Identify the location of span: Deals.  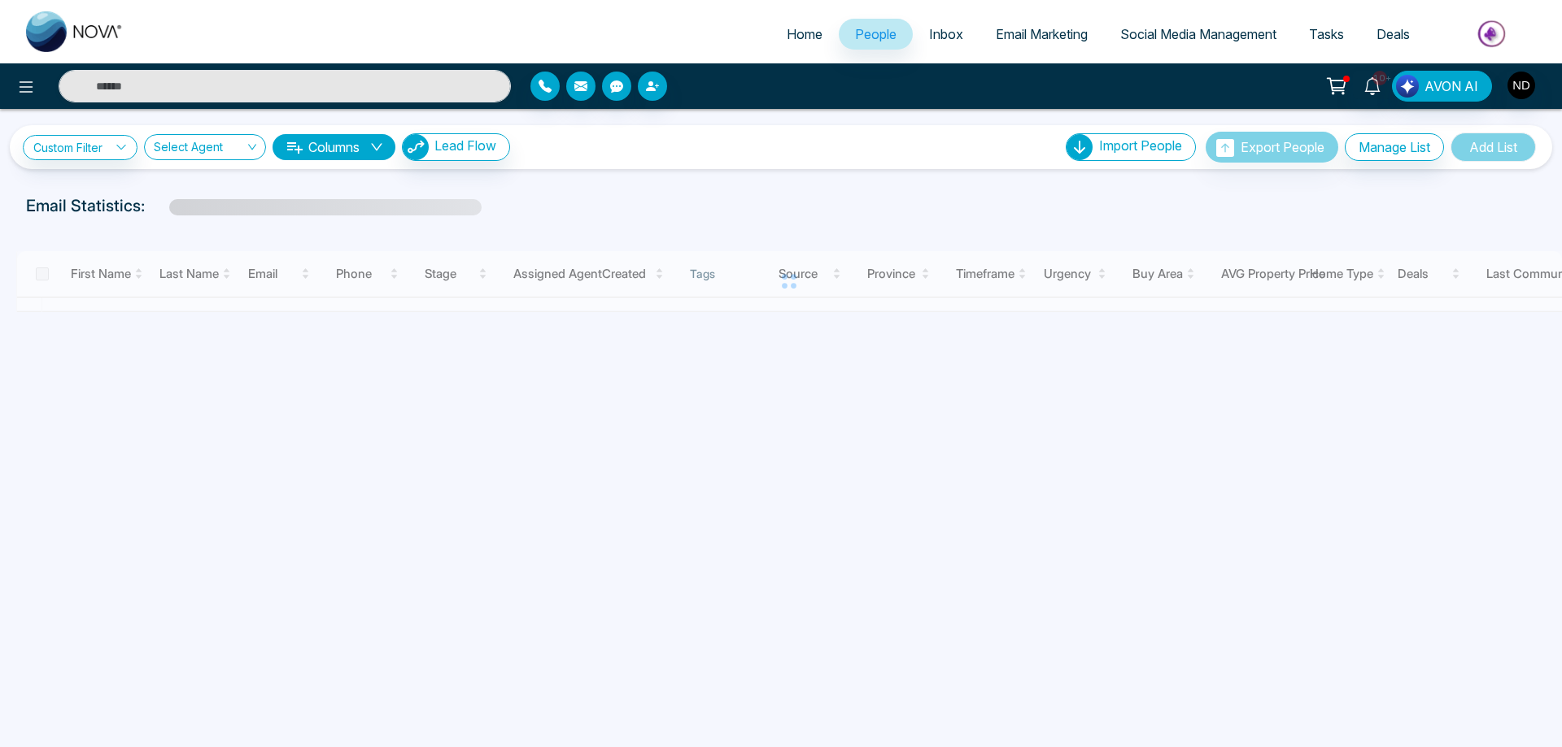
(1392, 34).